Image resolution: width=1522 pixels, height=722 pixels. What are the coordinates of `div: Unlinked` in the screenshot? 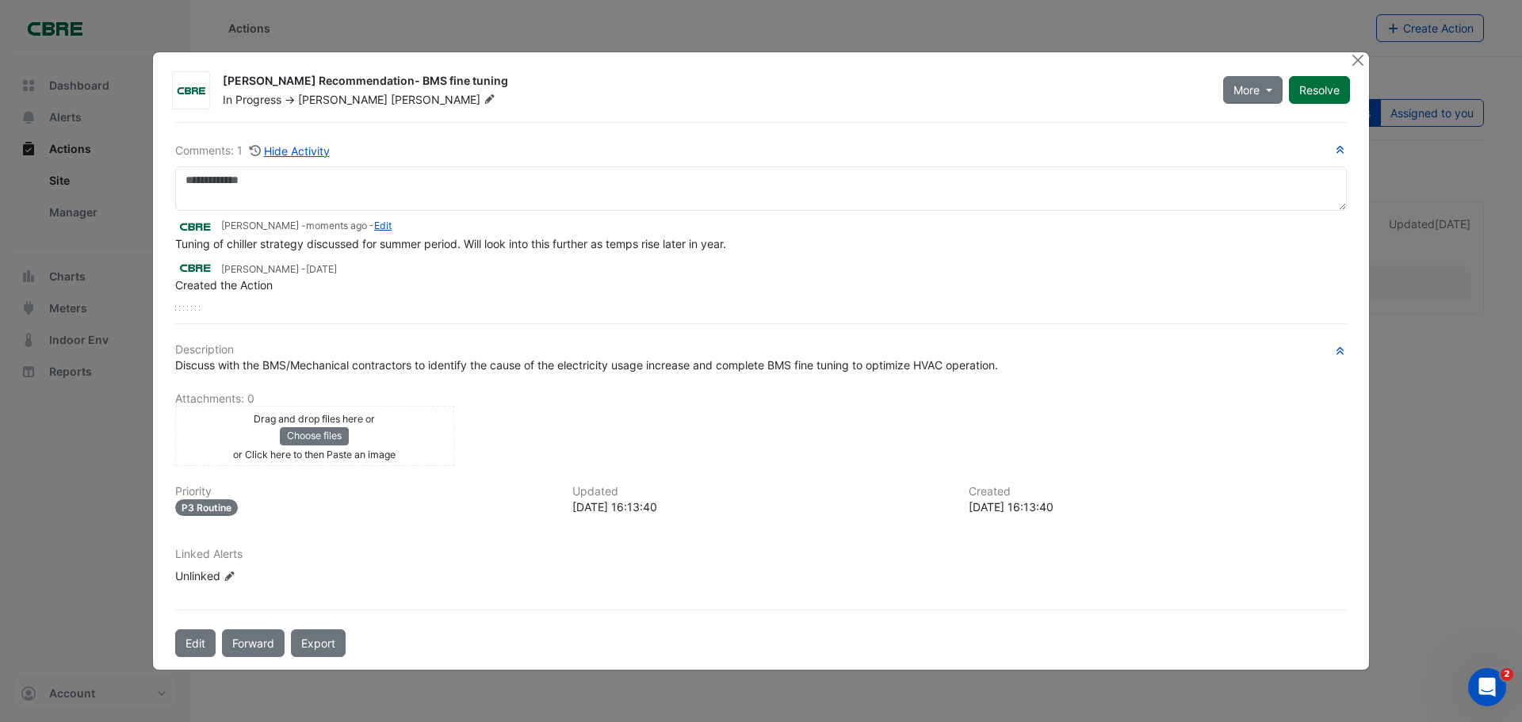 It's located at (270, 576).